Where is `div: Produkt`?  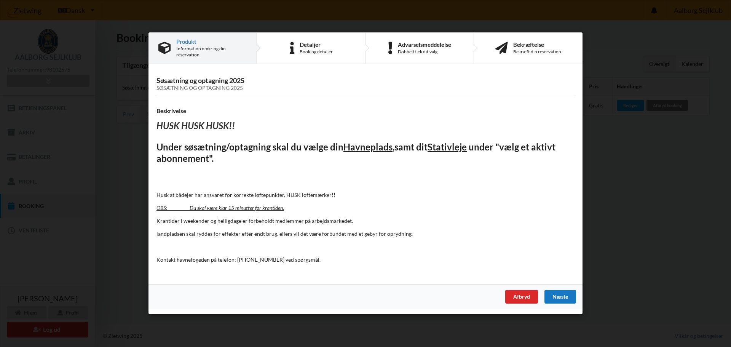
div: Produkt is located at coordinates (211, 41).